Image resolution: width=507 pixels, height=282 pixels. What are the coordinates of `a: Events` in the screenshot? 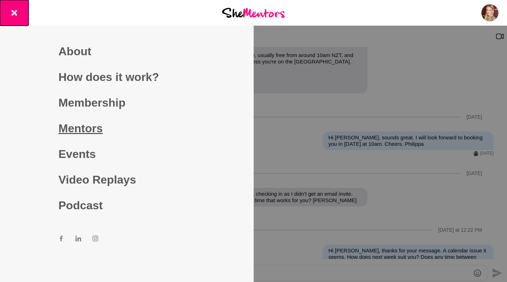 It's located at (127, 154).